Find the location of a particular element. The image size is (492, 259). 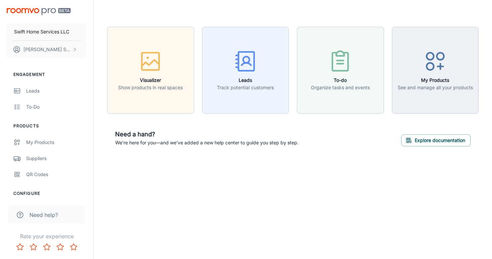

p: Swift Home Services LLC is located at coordinates (41, 32).